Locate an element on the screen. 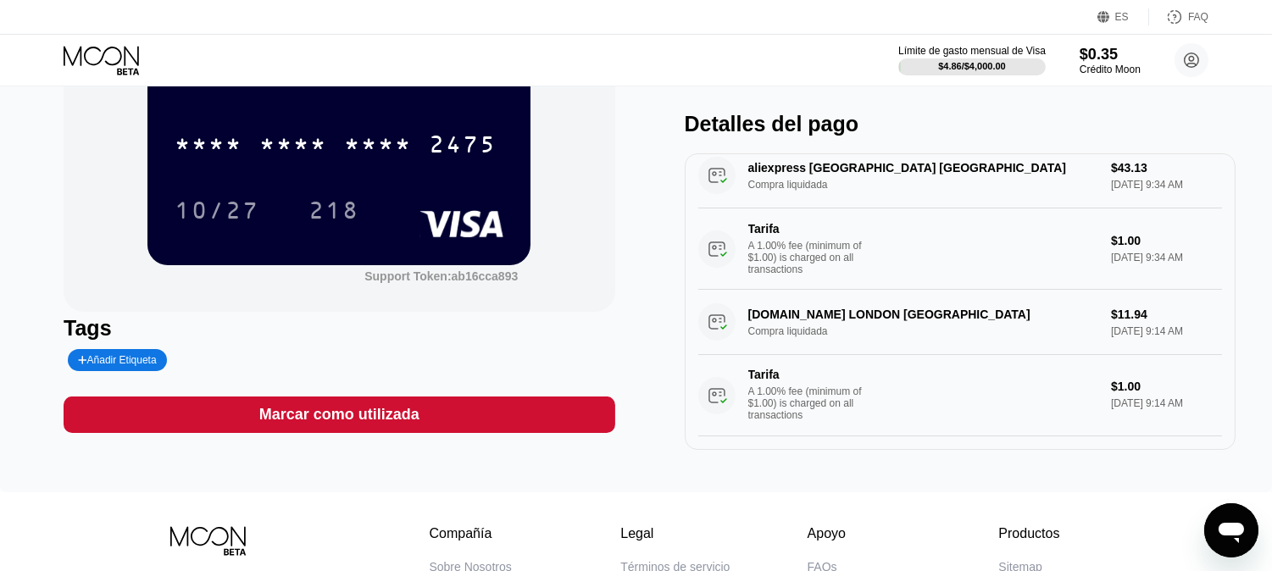 The image size is (1272, 571). div: Apoyo is located at coordinates (867, 534).